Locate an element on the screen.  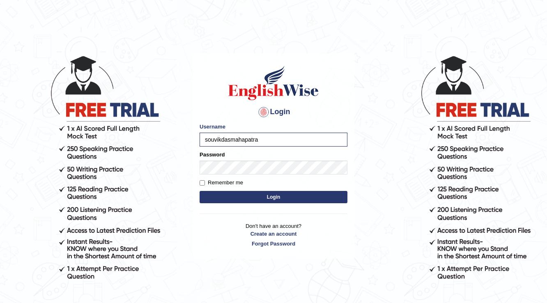
h4: Login is located at coordinates (273, 112).